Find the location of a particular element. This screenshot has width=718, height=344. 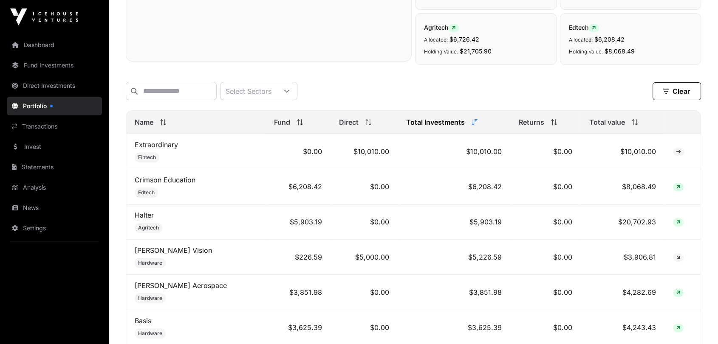

div: Chat Widget is located at coordinates (696, 324).